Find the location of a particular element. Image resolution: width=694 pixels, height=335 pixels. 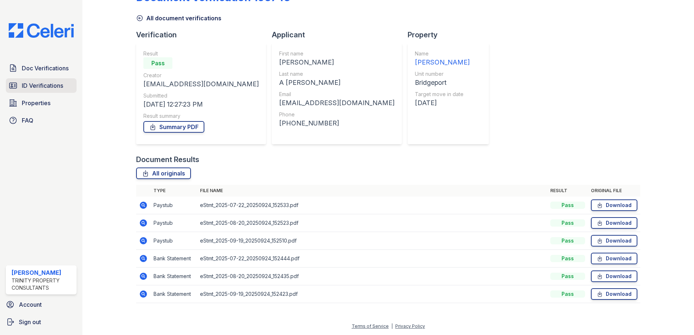

a: FAQ is located at coordinates (41, 120).